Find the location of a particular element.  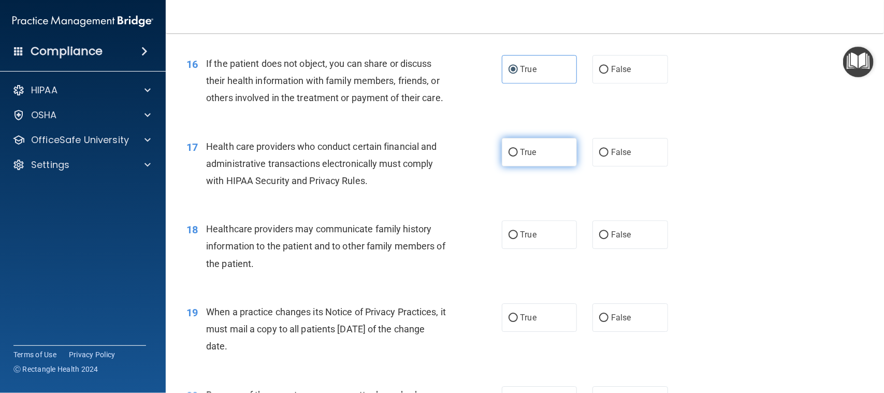

a: Terms of Use is located at coordinates (35, 354).